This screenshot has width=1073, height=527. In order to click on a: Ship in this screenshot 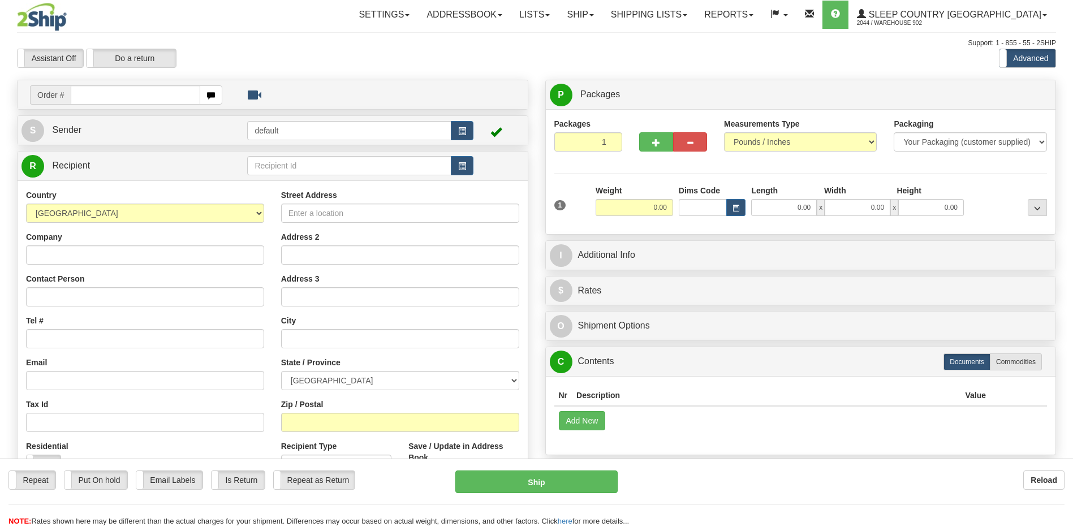, I will do `click(580, 15)`.